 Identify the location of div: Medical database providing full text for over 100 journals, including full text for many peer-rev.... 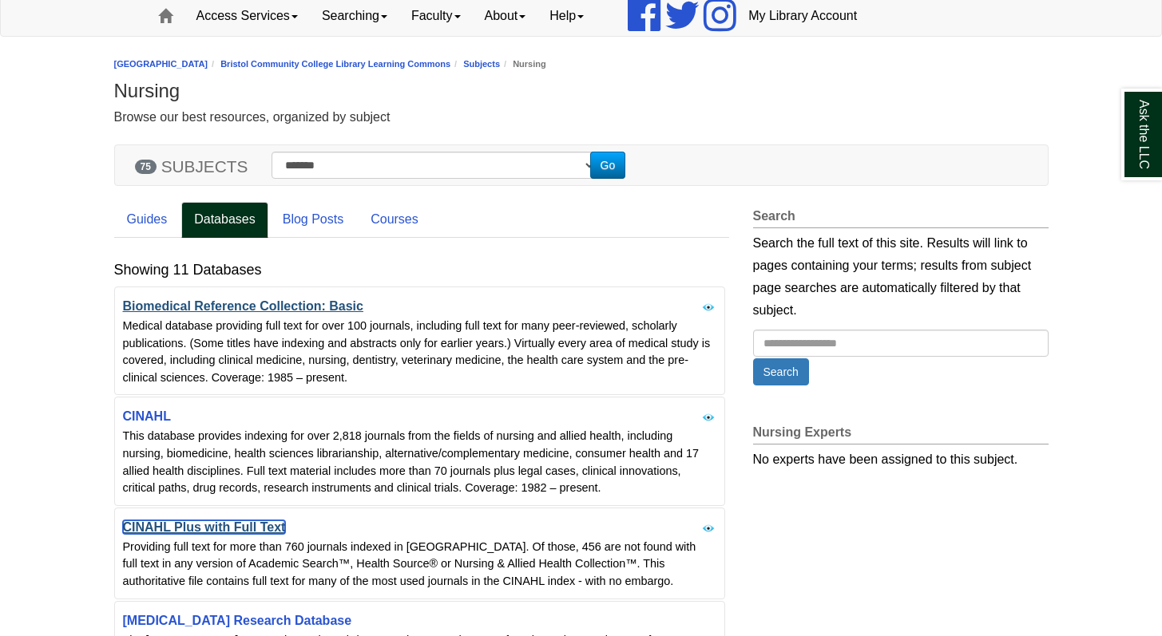
(419, 352).